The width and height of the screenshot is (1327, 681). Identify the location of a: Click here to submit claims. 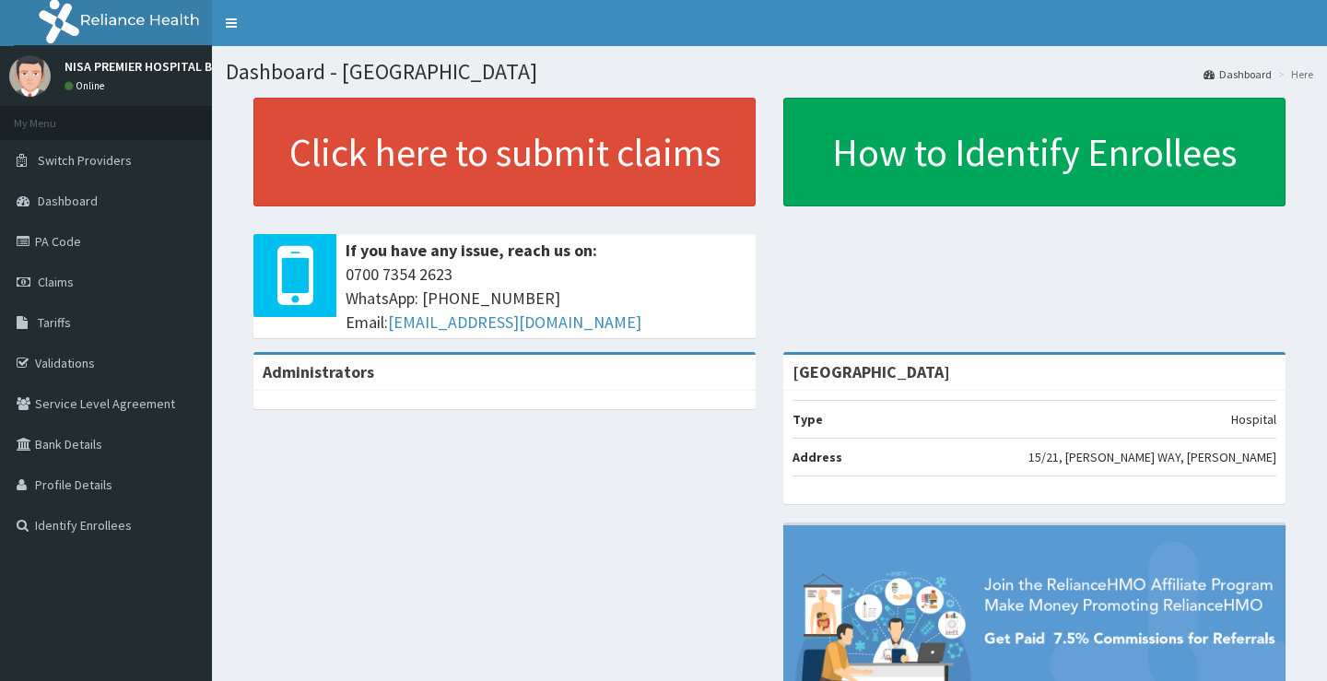
(504, 152).